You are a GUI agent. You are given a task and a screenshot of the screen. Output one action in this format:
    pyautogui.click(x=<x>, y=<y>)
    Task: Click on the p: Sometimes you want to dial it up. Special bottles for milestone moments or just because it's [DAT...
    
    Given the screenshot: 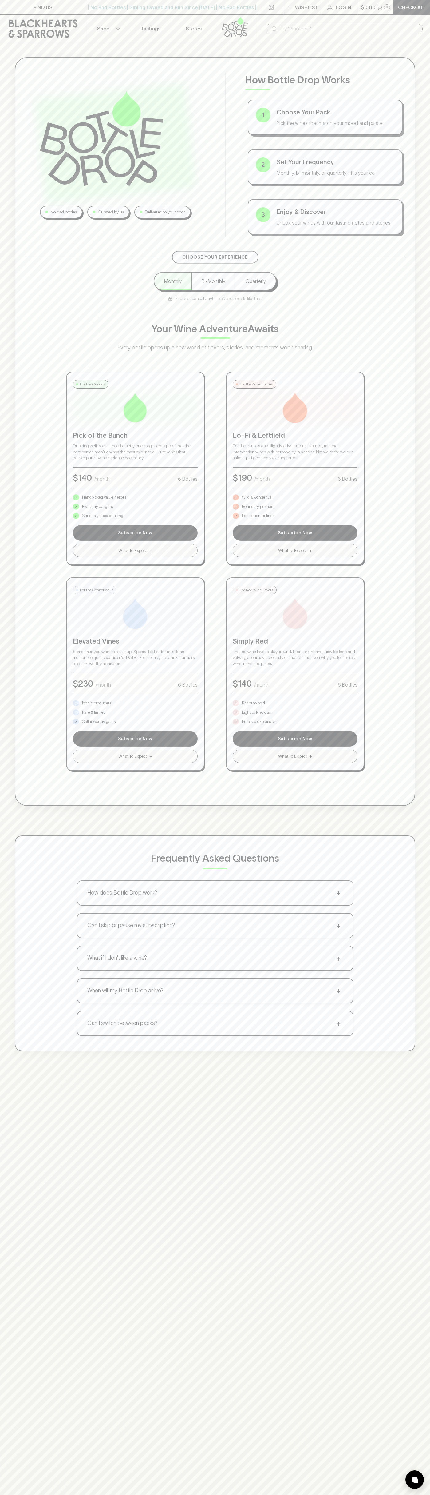 What is the action you would take?
    pyautogui.click(x=135, y=658)
    